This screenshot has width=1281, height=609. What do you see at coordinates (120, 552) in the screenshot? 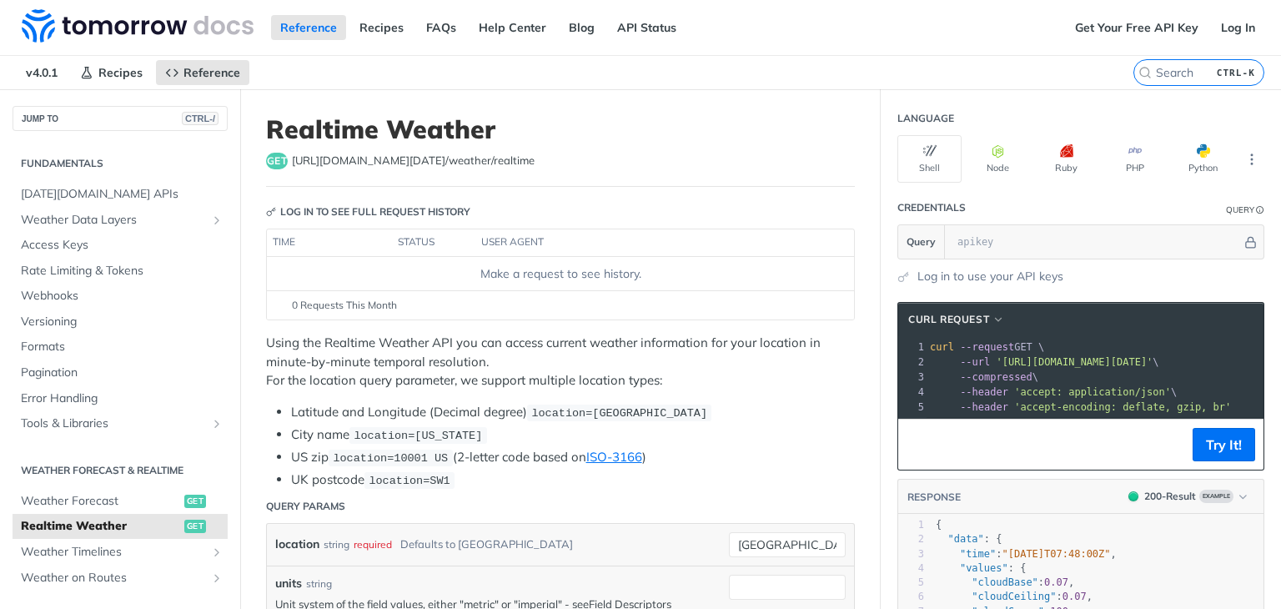
I see `a: Weather TimelinesShow subpages for Weather Timelines` at bounding box center [120, 552].